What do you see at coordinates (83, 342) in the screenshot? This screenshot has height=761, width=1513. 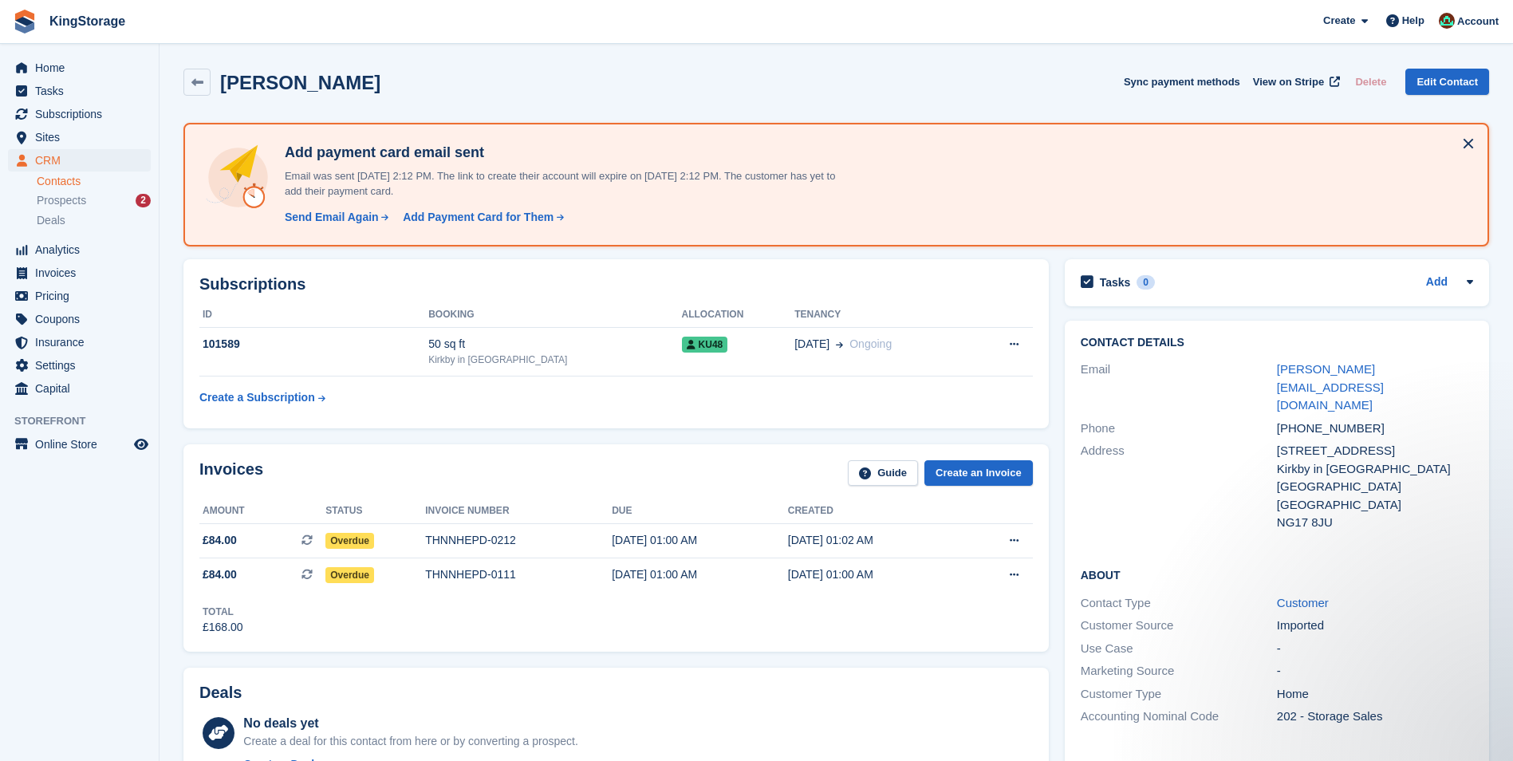 I see `span: Insurance` at bounding box center [83, 342].